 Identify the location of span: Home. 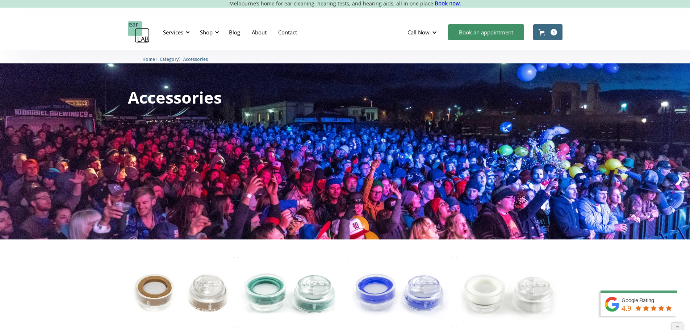
(149, 59).